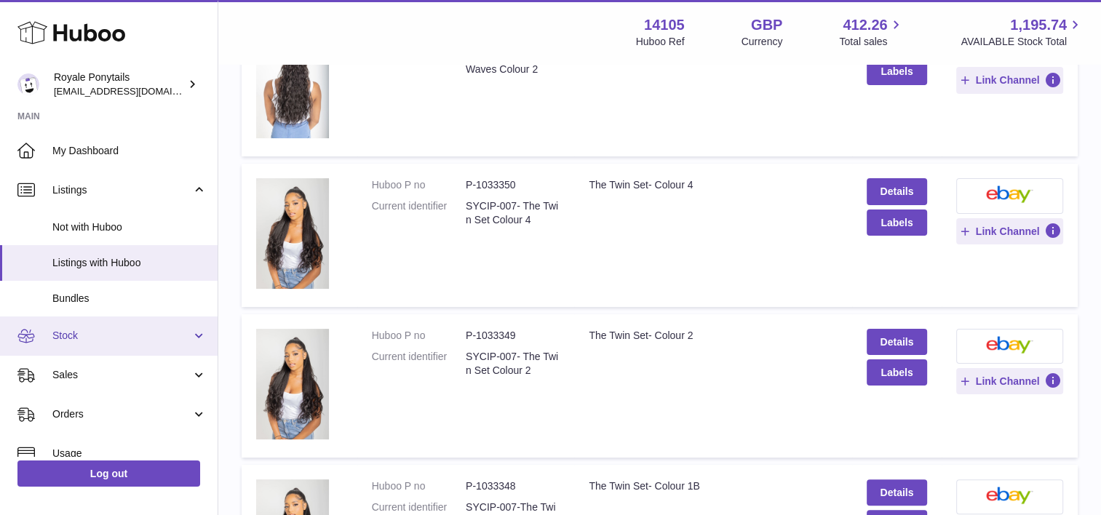 This screenshot has width=1101, height=515. I want to click on img: qphill92@gmail.com, so click(28, 84).